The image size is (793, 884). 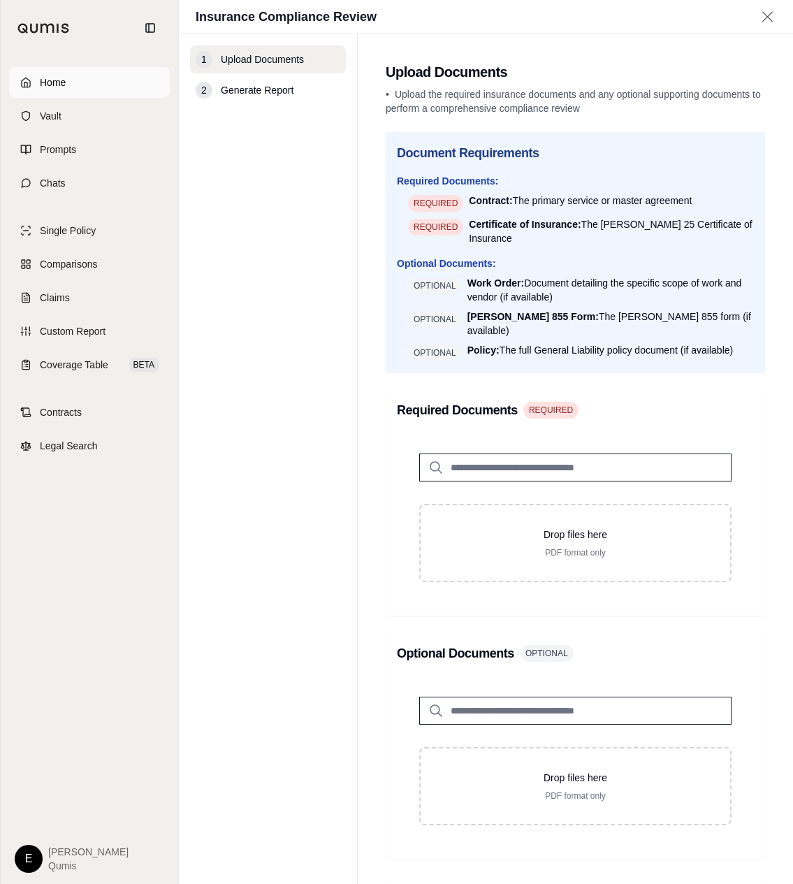 What do you see at coordinates (573, 101) in the screenshot?
I see `span: Upload the required insurance documents and any optional supporting documents to perform a compre...` at bounding box center [573, 101].